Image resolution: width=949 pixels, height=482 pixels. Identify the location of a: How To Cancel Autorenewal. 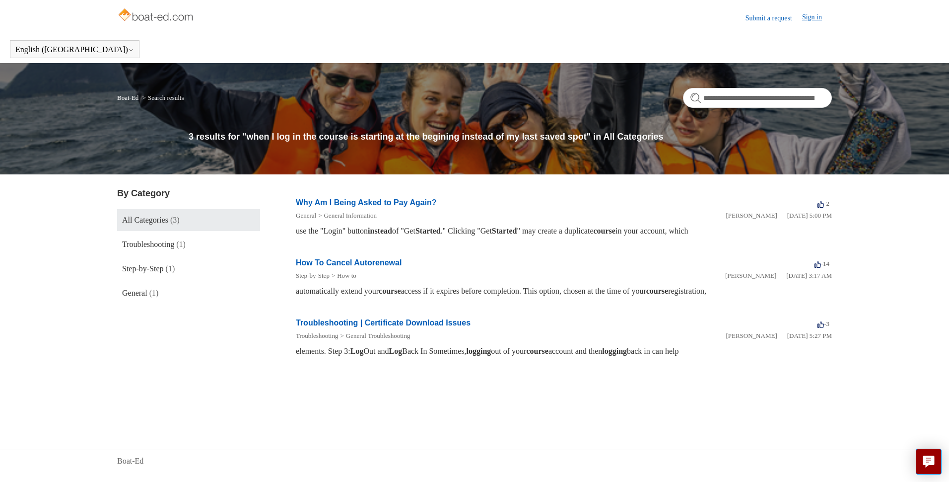
(349, 262).